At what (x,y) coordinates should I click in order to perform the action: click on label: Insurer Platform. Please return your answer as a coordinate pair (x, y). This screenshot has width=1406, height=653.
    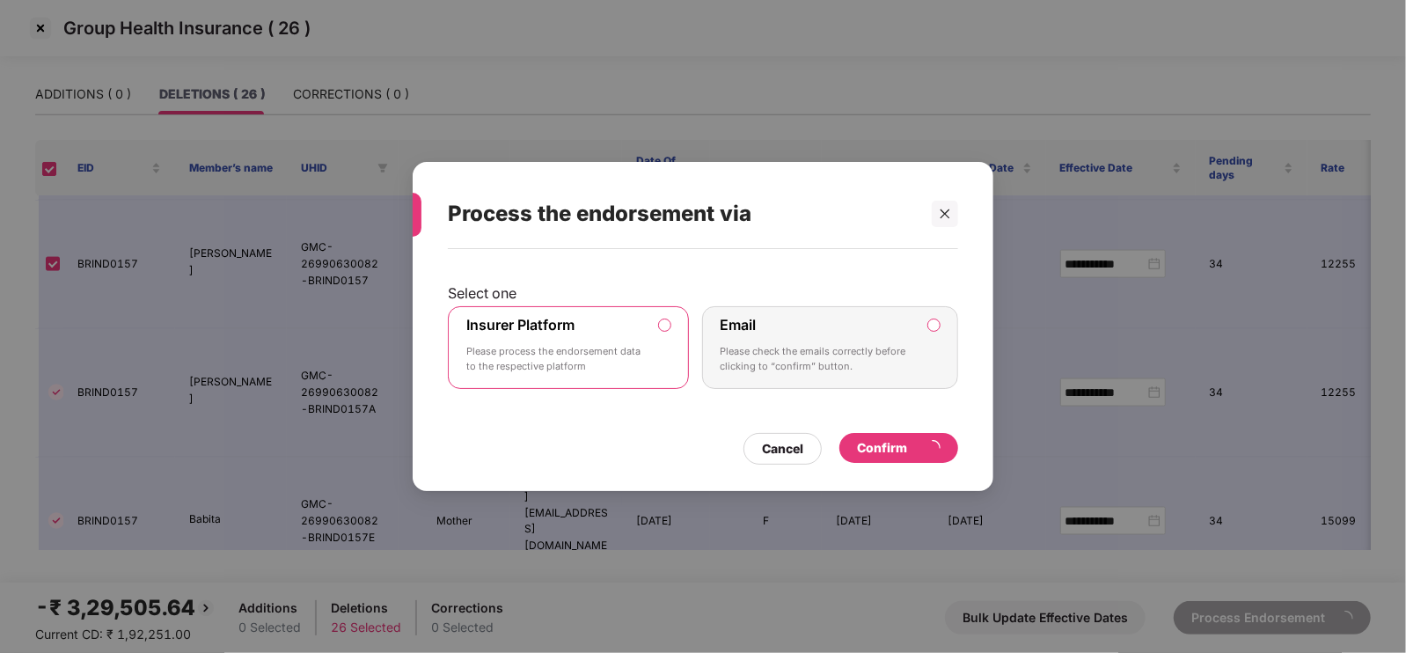
    Looking at the image, I should click on (520, 325).